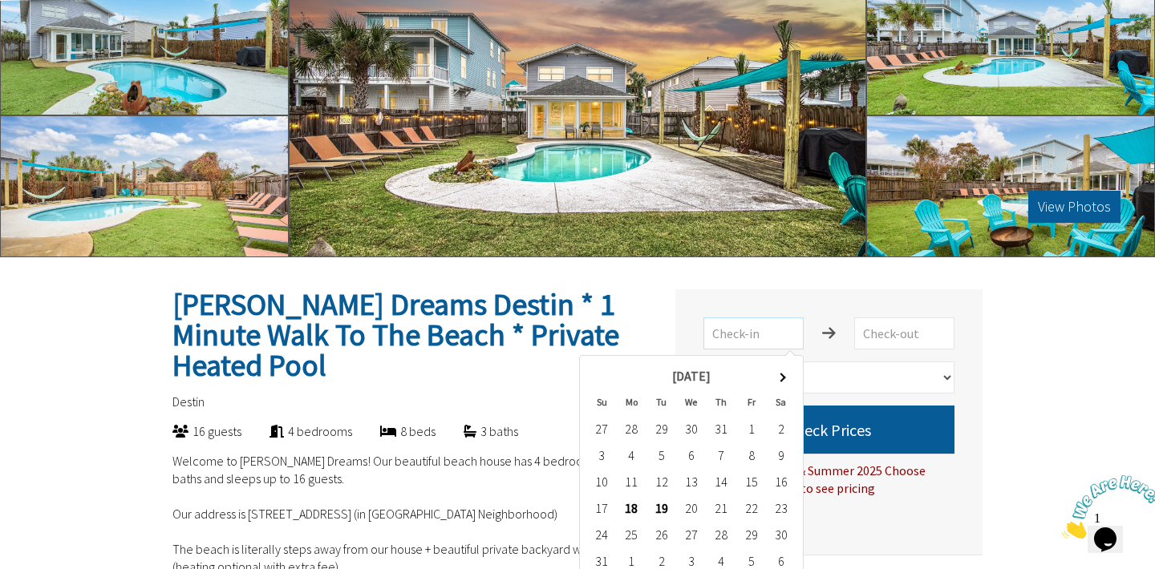 The width and height of the screenshot is (1155, 569). I want to click on button: View Photos, so click(1074, 207).